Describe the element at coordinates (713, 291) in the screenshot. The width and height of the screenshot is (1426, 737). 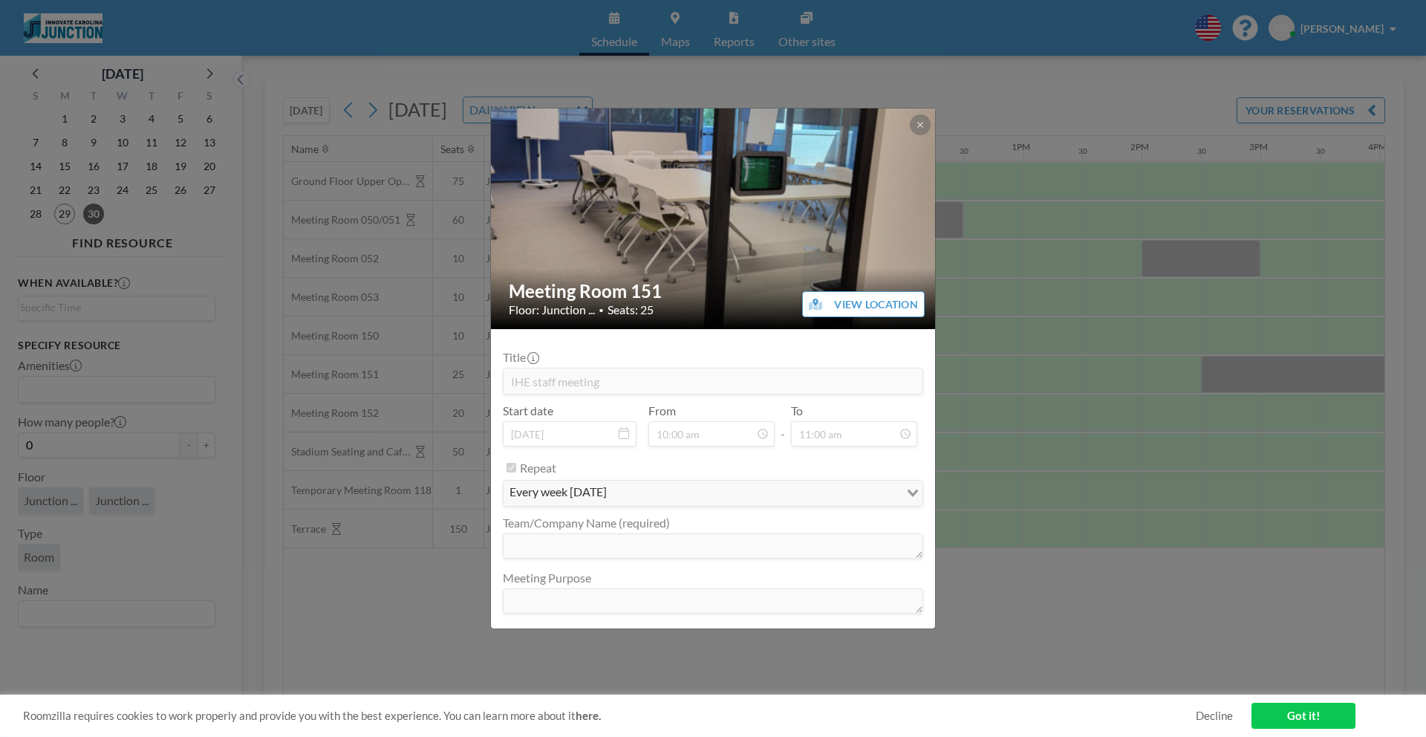
I see `h2: Meeting Room 151` at that location.